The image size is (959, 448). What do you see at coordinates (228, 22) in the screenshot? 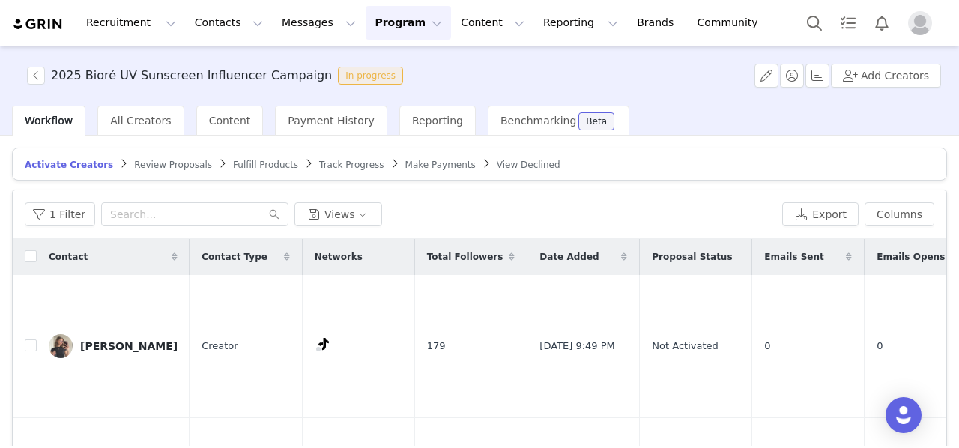
I see `button: Contacts` at bounding box center [228, 22].